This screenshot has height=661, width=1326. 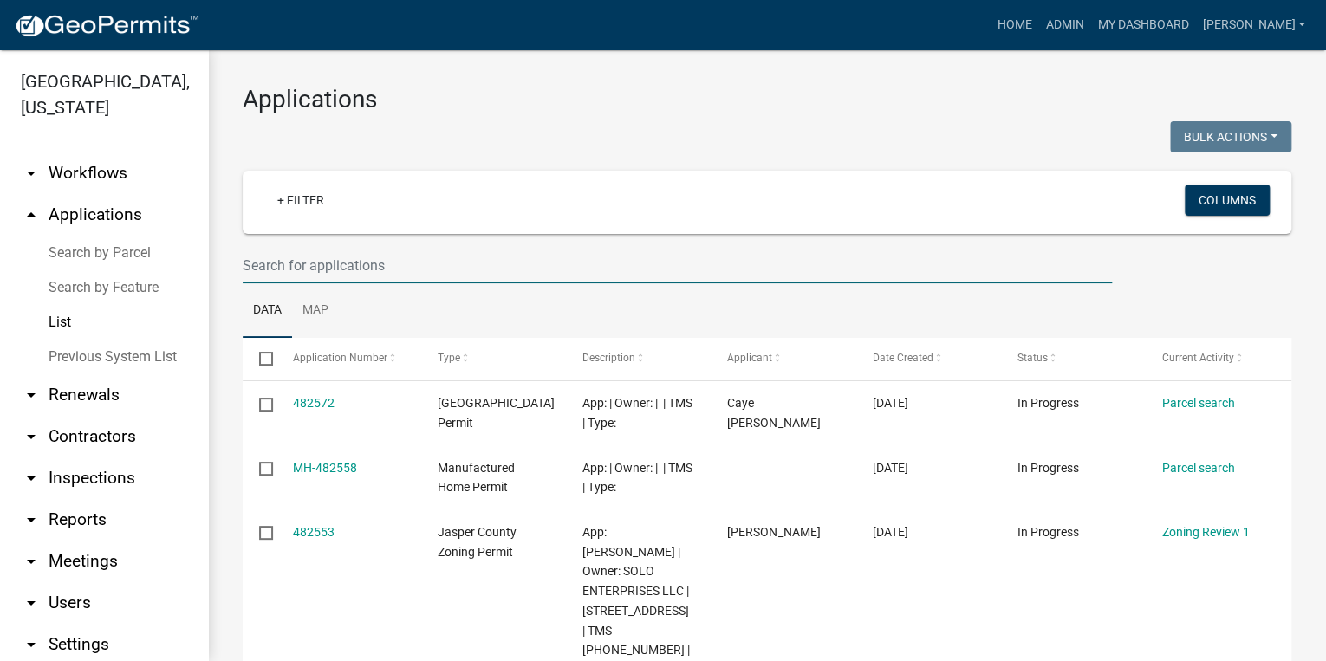 What do you see at coordinates (314, 532) in the screenshot?
I see `a: 482553` at bounding box center [314, 532].